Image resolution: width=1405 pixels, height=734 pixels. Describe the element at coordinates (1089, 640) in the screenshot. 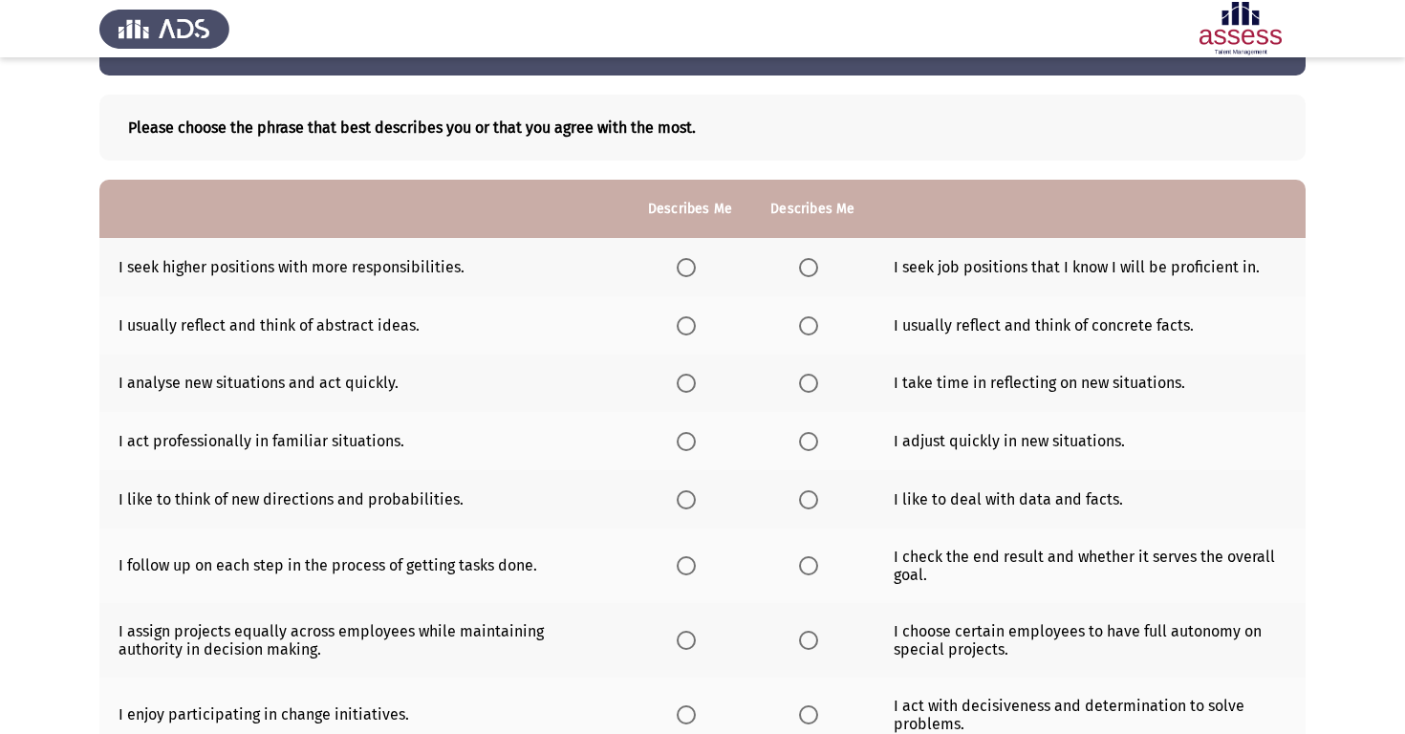

I see `td: I choose certain employees to have full autonomy on special projects.` at that location.